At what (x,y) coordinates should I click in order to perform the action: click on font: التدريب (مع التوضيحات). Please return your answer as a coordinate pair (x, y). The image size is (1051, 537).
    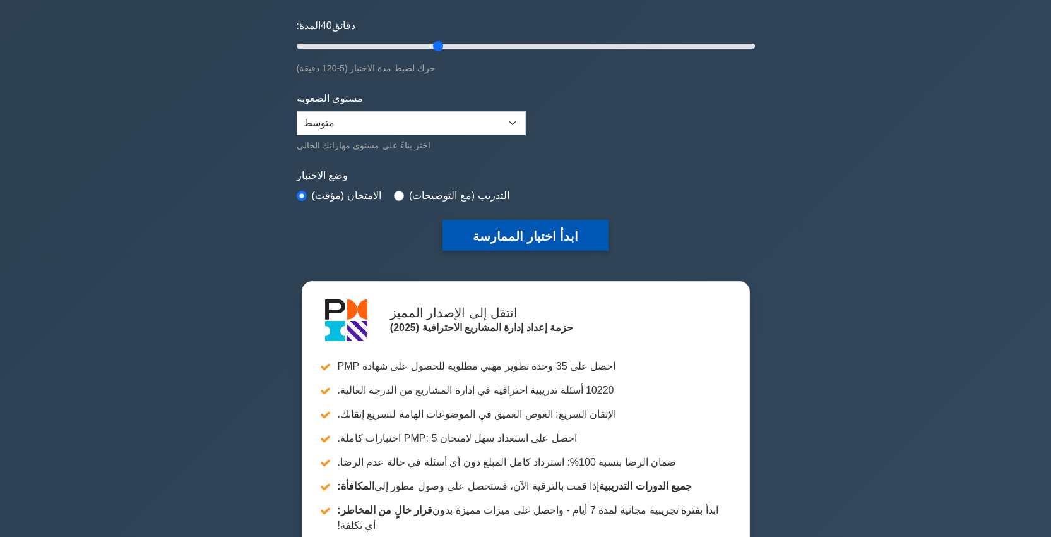
    Looking at the image, I should click on (459, 195).